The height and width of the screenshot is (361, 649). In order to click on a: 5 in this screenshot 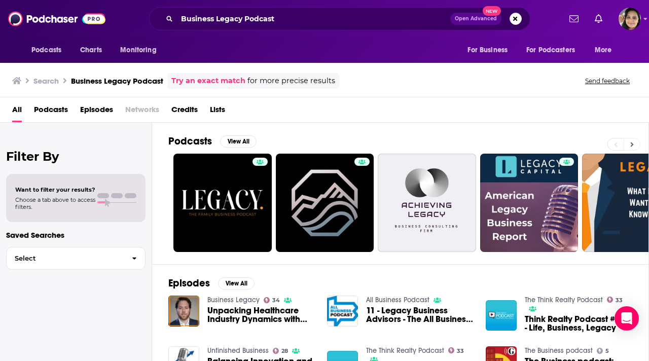, I will do `click(602, 351)`.